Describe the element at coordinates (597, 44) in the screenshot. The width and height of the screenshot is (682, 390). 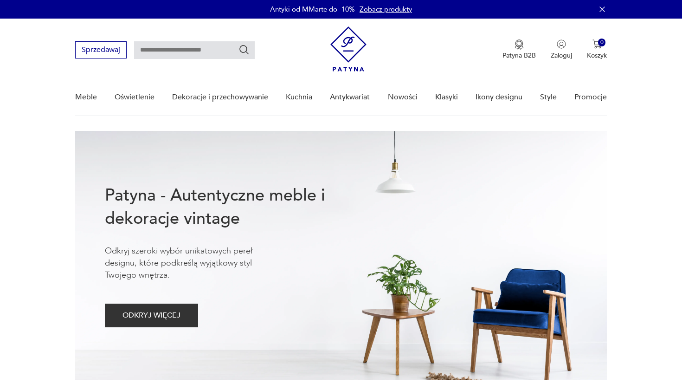
I see `img: Ikona koszyka` at that location.